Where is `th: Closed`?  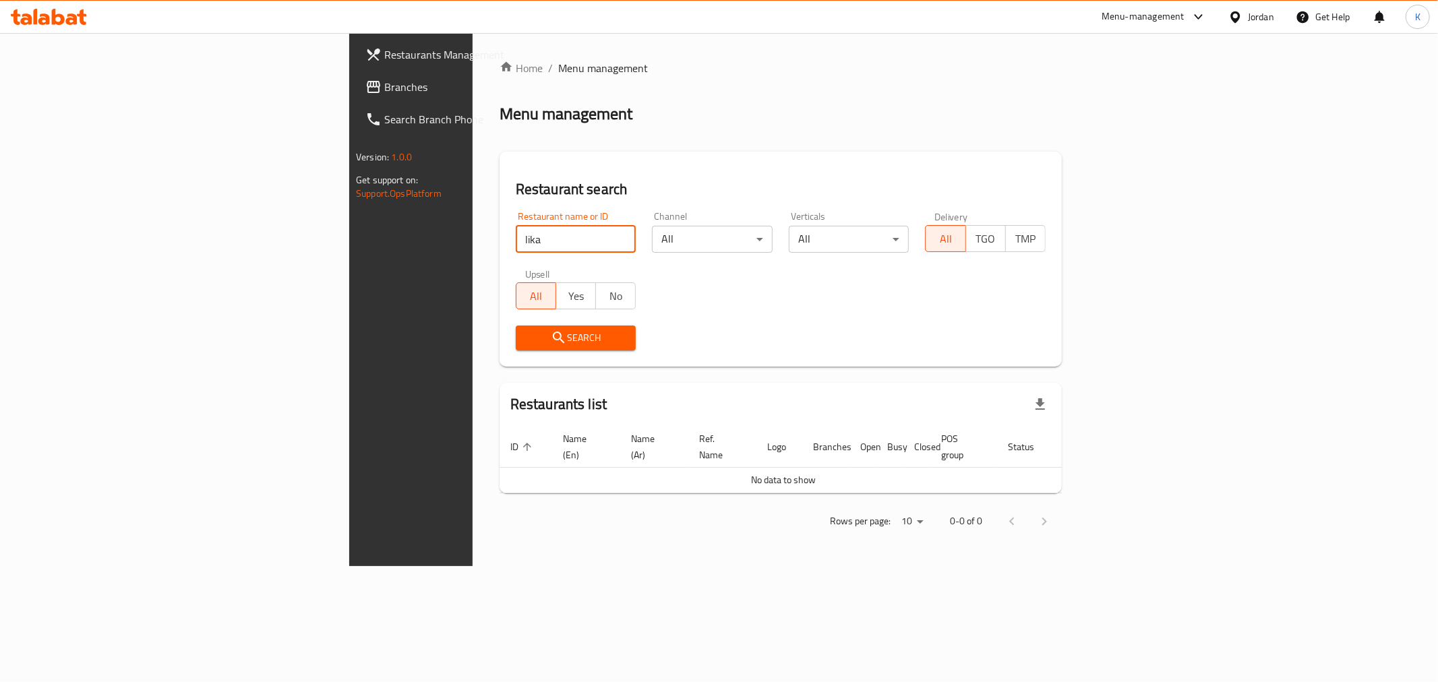
th: Closed is located at coordinates (917, 447).